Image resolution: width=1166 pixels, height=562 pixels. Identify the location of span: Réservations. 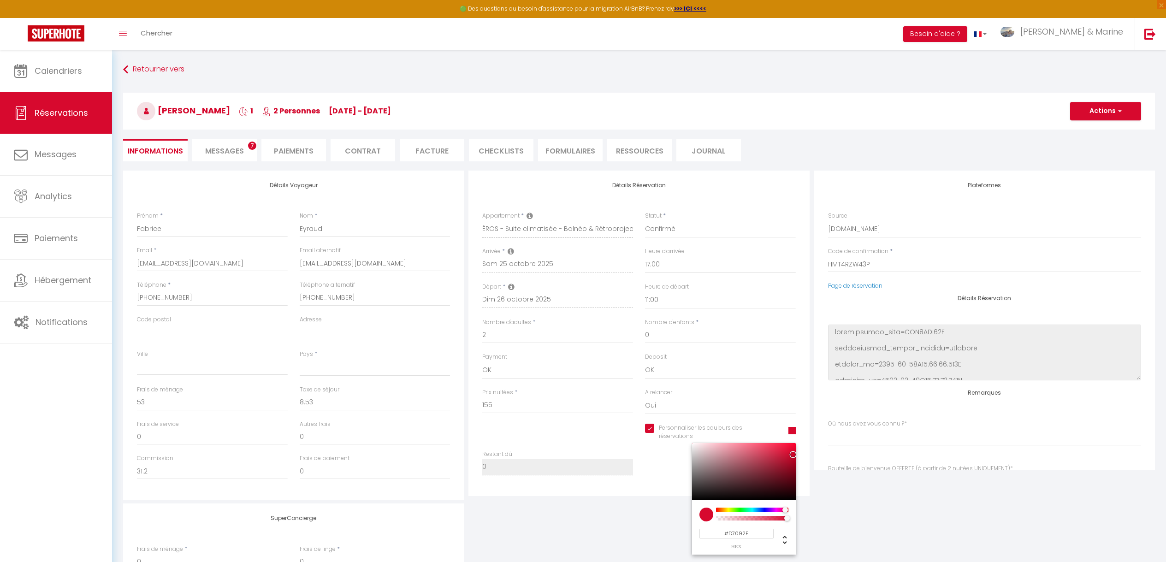
(61, 113).